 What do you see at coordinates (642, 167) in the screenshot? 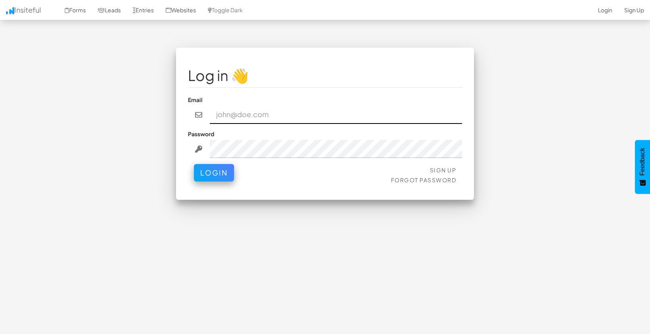
I see `button: Feedback - Show survey` at bounding box center [642, 167].